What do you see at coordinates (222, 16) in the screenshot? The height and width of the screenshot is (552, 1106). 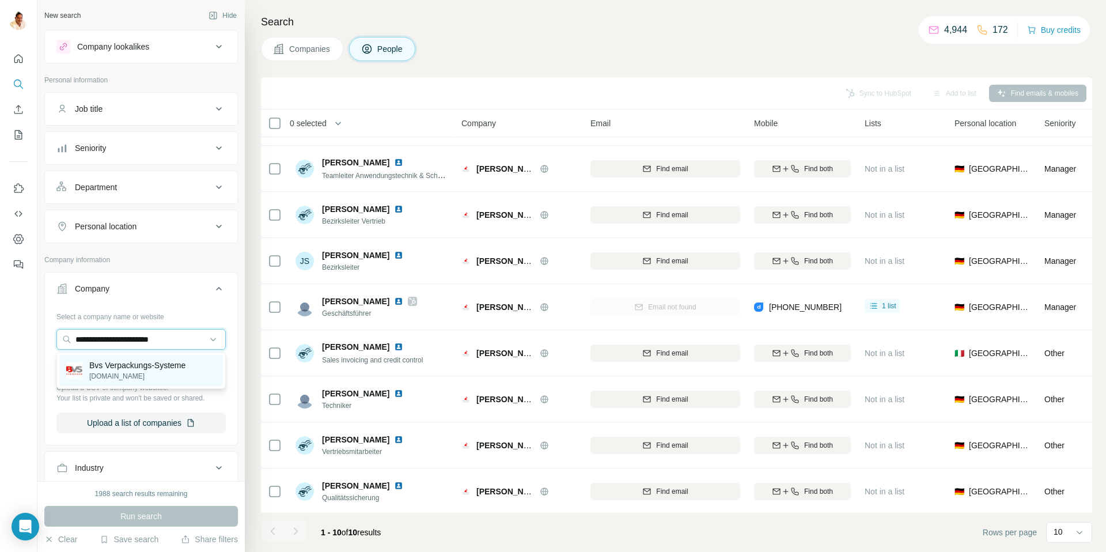 I see `button: Hide` at bounding box center [222, 16].